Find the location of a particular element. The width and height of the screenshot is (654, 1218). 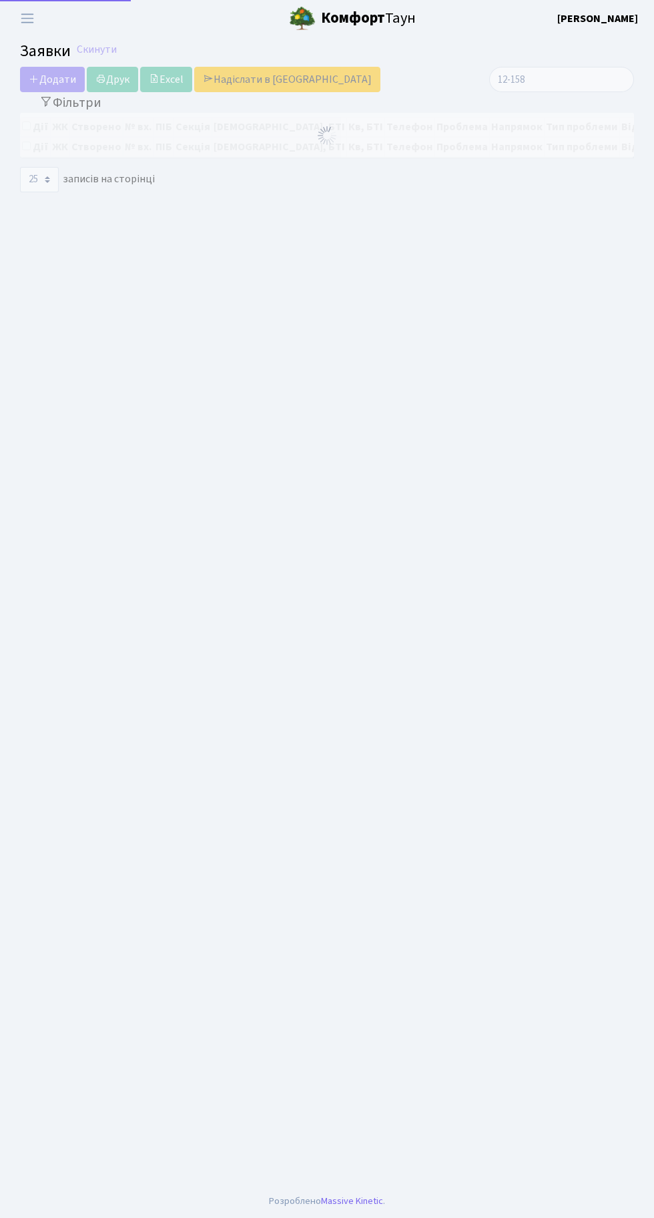

img: Обробка... is located at coordinates (327, 136).